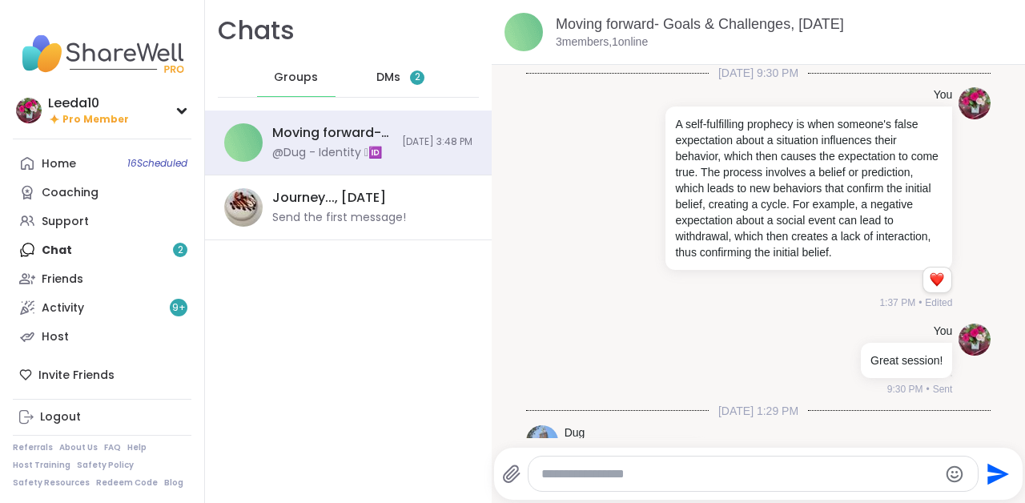 Image resolution: width=1025 pixels, height=503 pixels. I want to click on a: Coaching, so click(102, 192).